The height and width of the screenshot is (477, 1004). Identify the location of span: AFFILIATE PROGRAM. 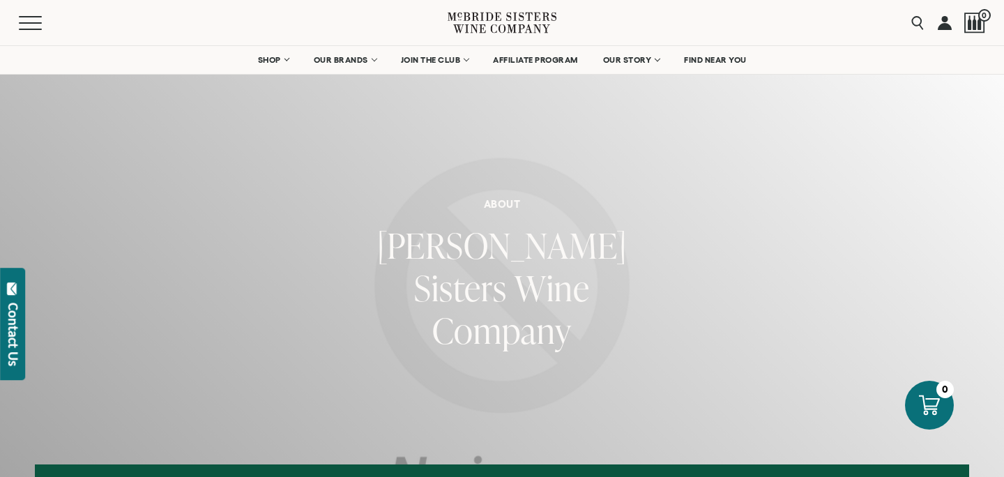
(536, 60).